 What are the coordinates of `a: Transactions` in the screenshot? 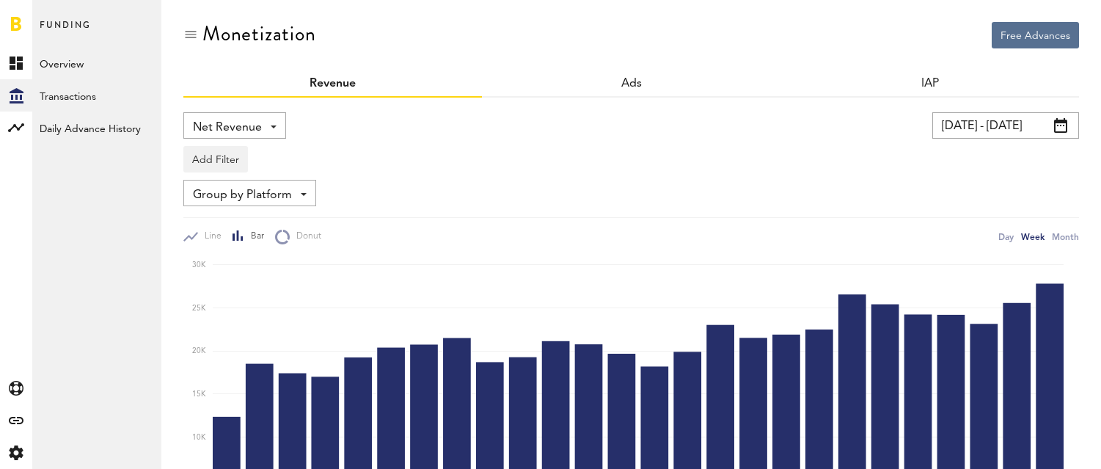 It's located at (97, 95).